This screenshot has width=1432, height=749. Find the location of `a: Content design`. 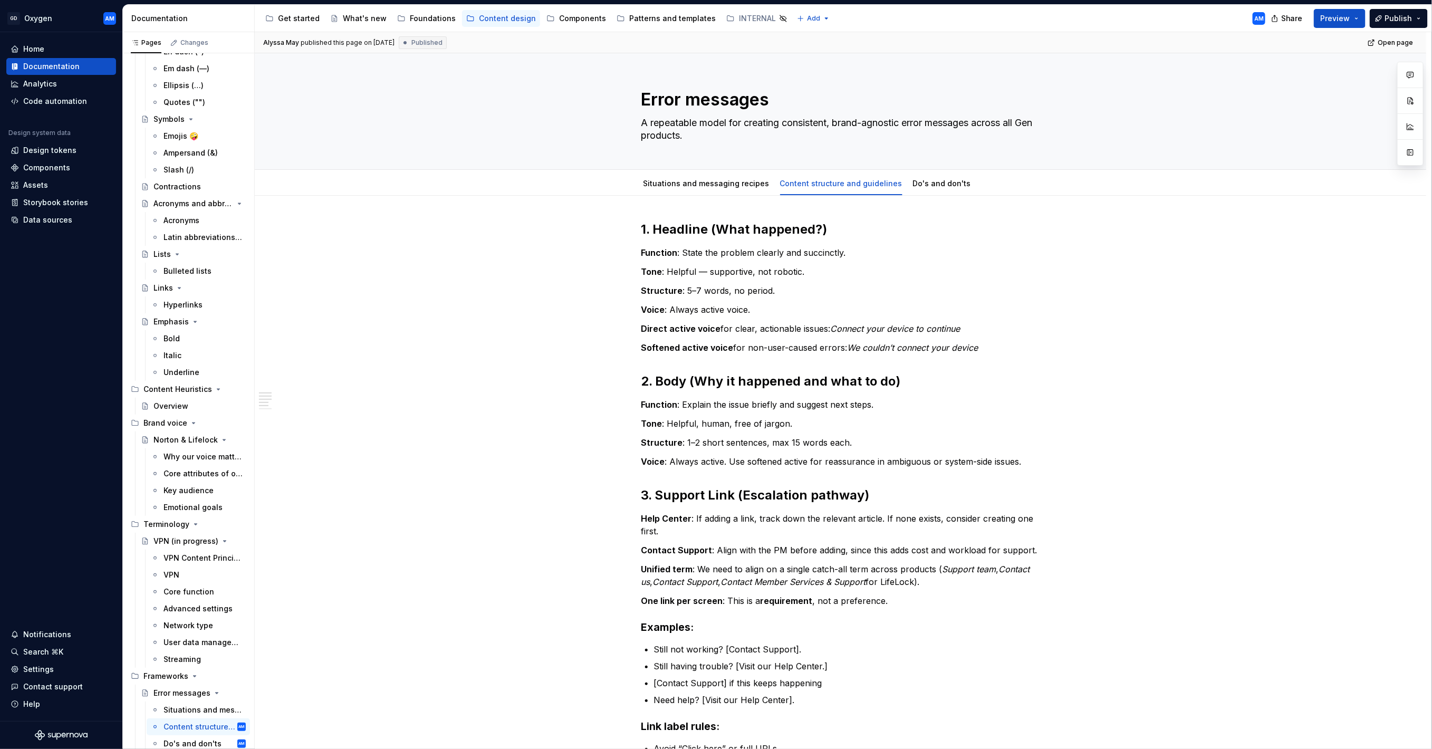

a: Content design is located at coordinates (501, 18).